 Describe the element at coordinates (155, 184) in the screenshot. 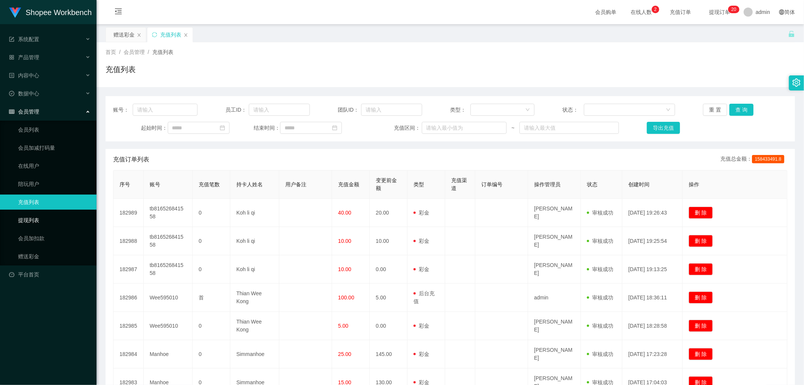

I see `span: 账号` at that location.